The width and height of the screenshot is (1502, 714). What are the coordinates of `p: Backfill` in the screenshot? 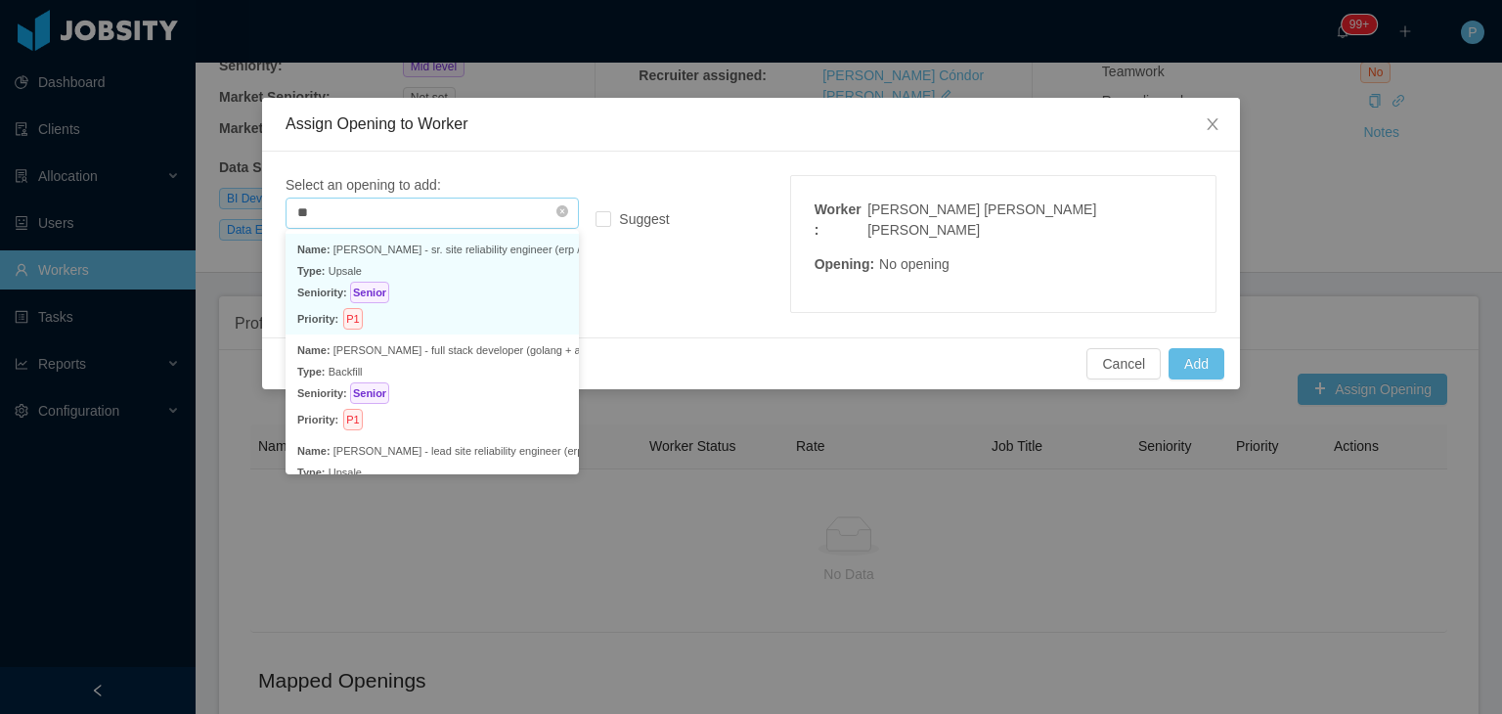 It's located at (432, 372).